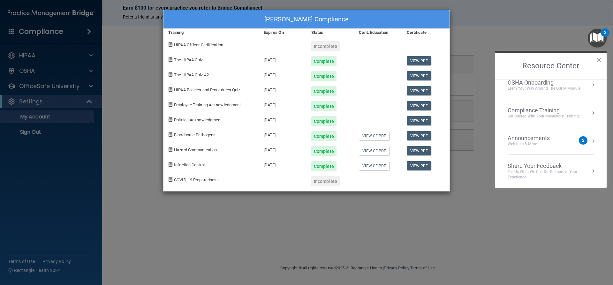 Image resolution: width=613 pixels, height=285 pixels. Describe the element at coordinates (207, 105) in the screenshot. I see `span: Employee Training Acknowledgment` at that location.